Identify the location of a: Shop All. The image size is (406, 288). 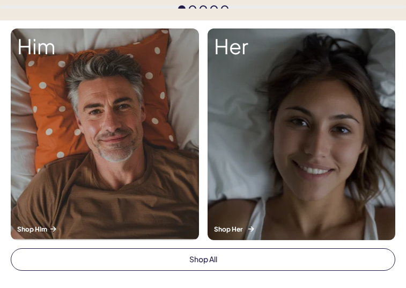
(203, 259).